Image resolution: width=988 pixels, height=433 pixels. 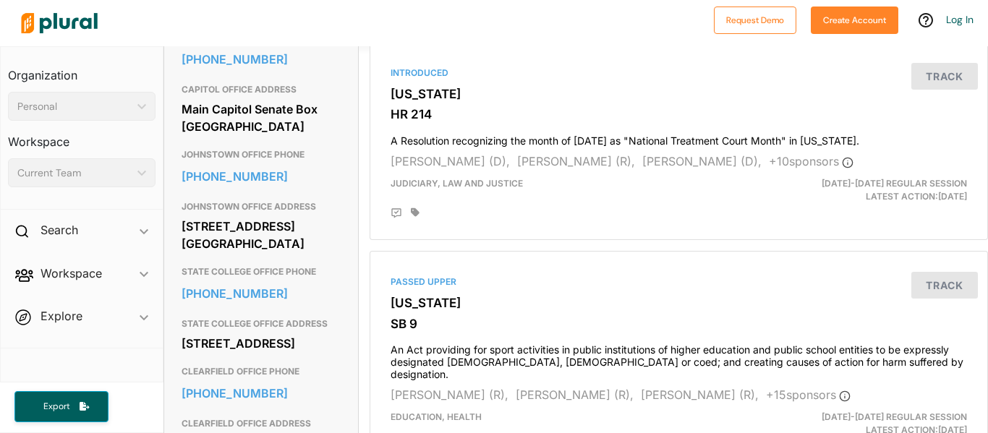 What do you see at coordinates (456, 183) in the screenshot?
I see `span: Judiciary, LAW AND JUSTICE` at bounding box center [456, 183].